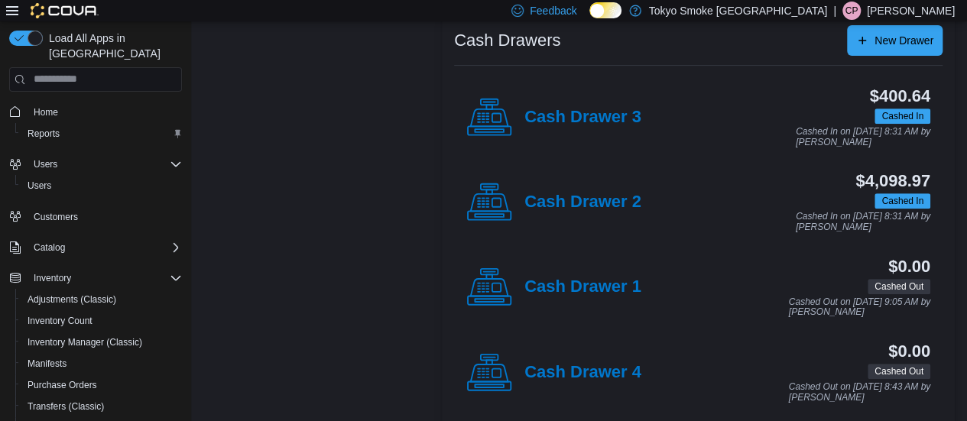 This screenshot has height=421, width=967. Describe the element at coordinates (60, 321) in the screenshot. I see `a: Inventory Count` at that location.